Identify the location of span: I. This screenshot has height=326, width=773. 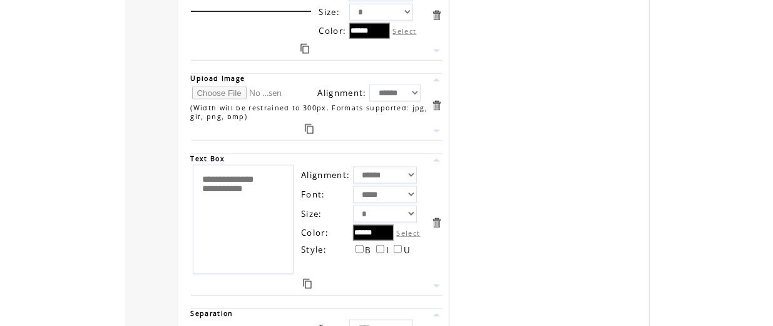
(388, 250).